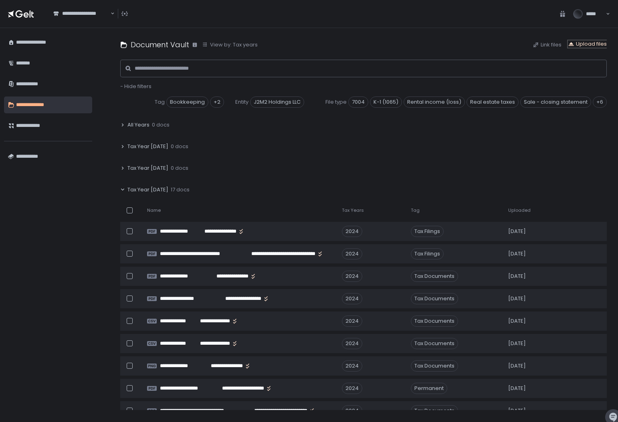 This screenshot has height=422, width=618. What do you see at coordinates (587, 44) in the screenshot?
I see `button: Upload files` at bounding box center [587, 44].